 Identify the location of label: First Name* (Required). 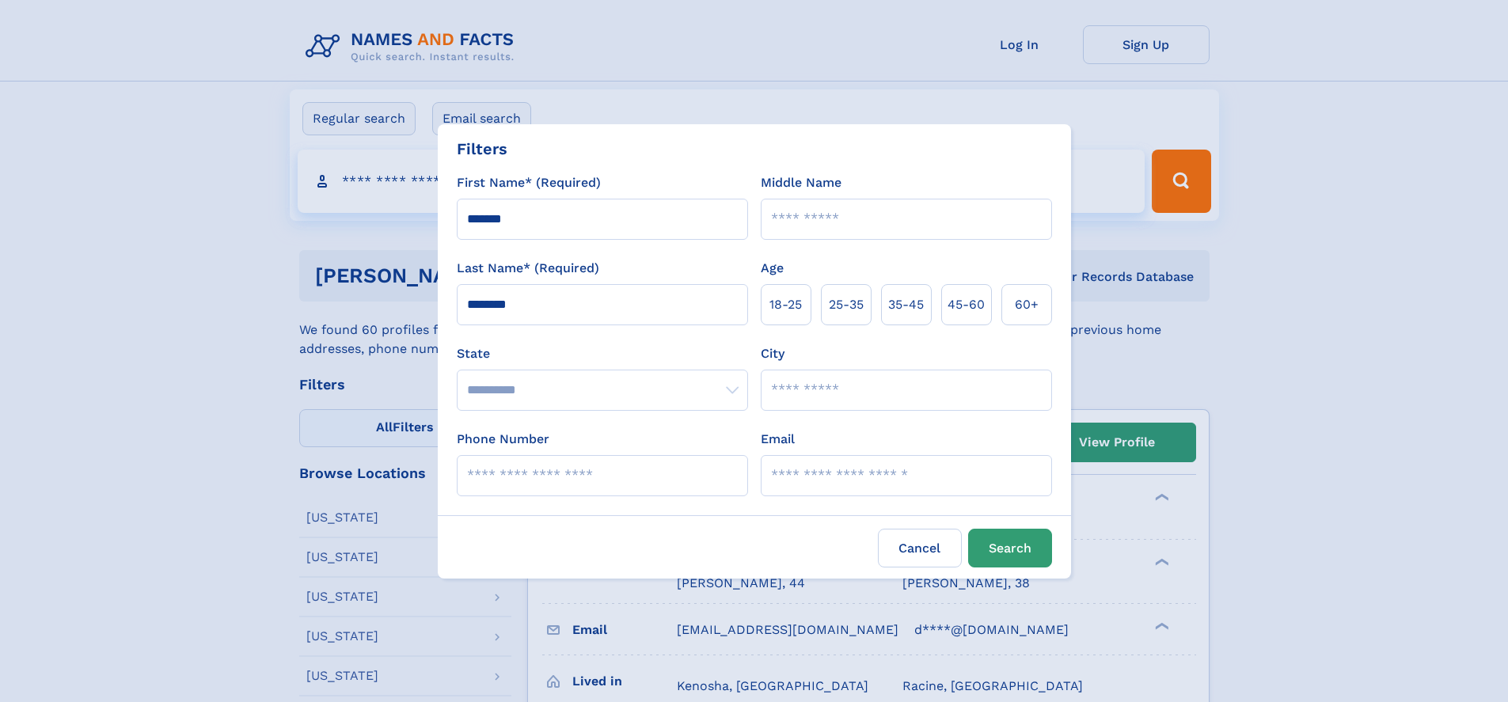
(529, 183).